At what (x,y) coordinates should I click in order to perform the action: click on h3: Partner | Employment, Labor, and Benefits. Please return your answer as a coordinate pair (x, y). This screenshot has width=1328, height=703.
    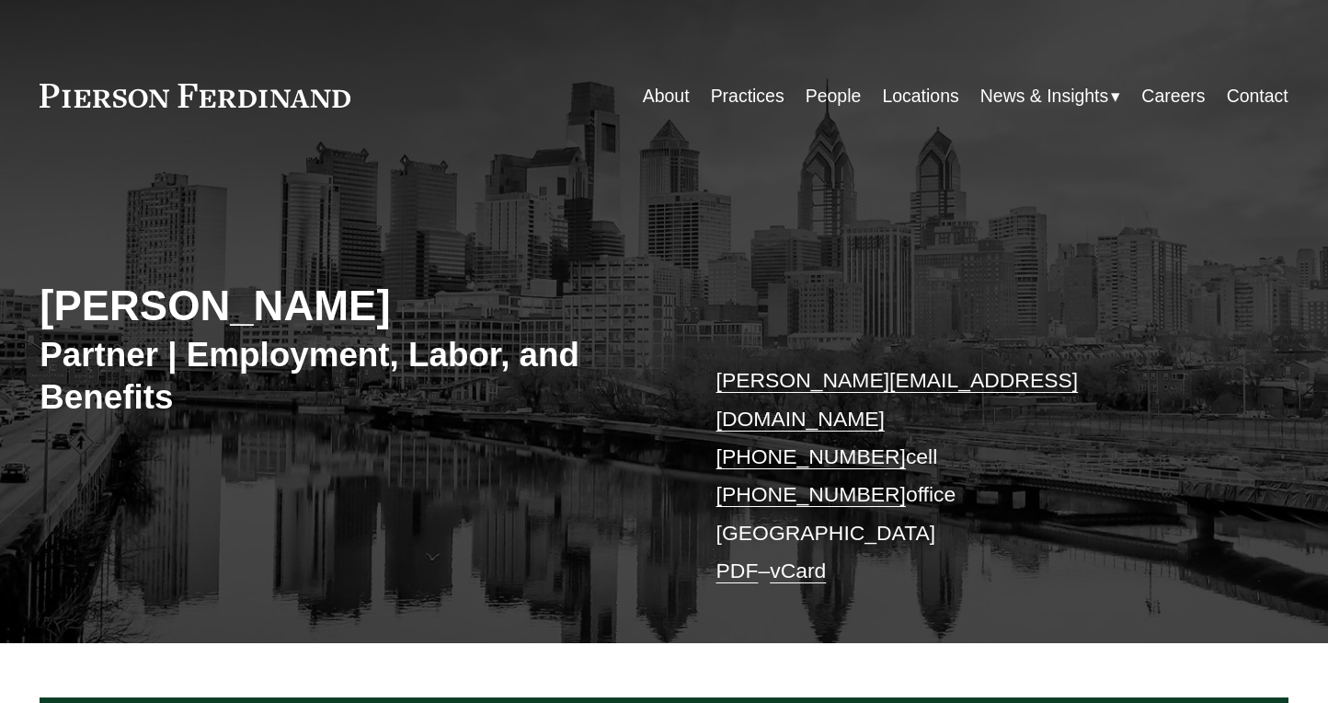
    Looking at the image, I should click on (351, 375).